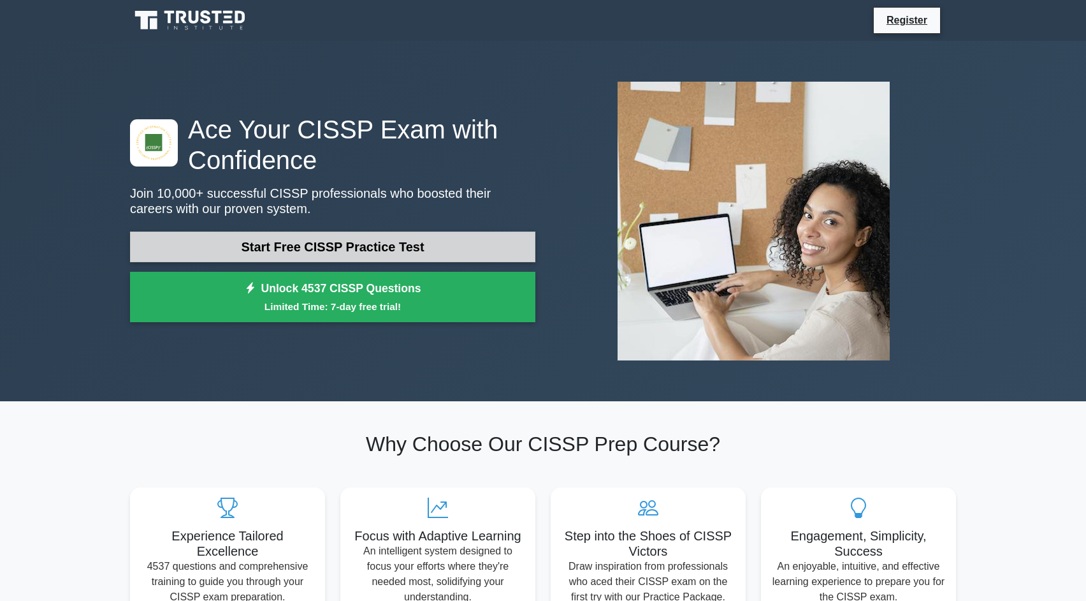  What do you see at coordinates (543, 444) in the screenshot?
I see `h2: Why Choose Our CISSP Prep Course?` at bounding box center [543, 444].